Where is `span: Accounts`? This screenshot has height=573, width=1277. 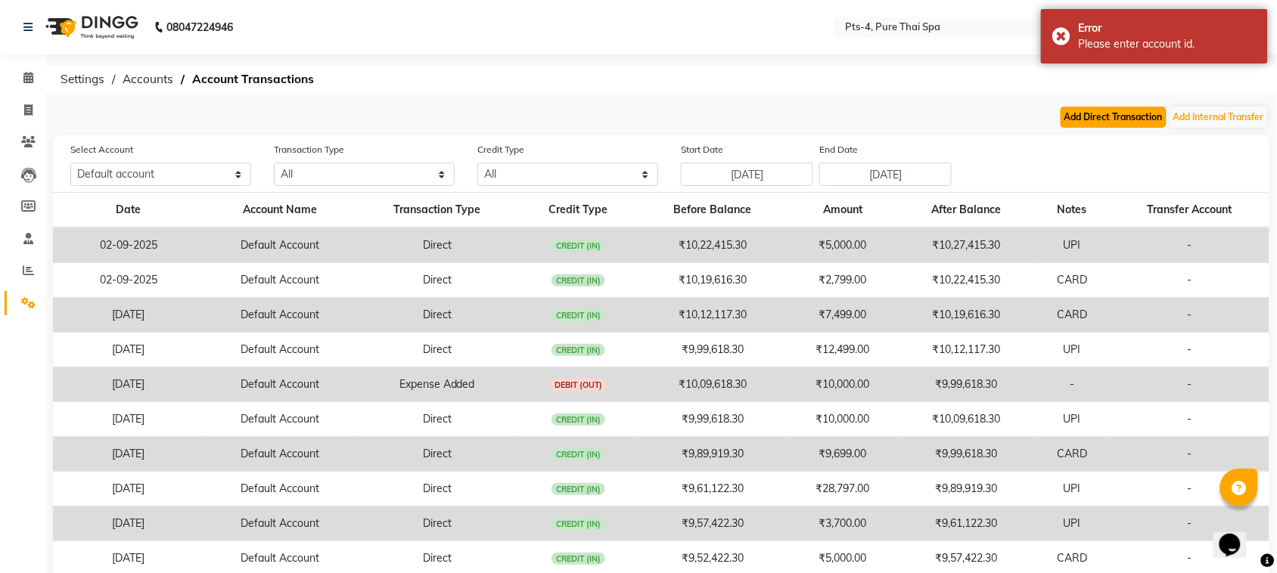 span: Accounts is located at coordinates (147, 79).